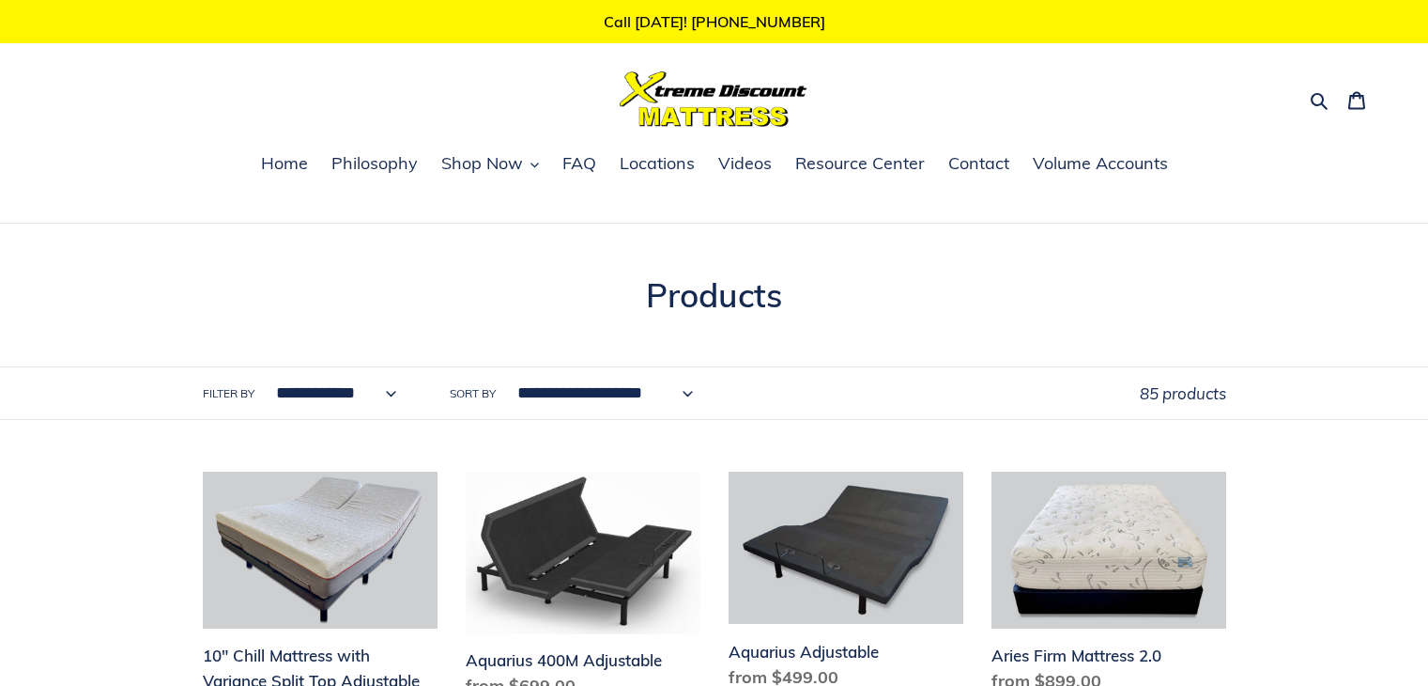 The height and width of the screenshot is (686, 1428). Describe the element at coordinates (579, 164) in the screenshot. I see `a: FAQ` at that location.